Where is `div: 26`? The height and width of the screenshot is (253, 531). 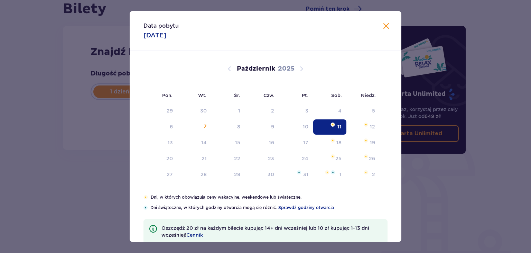
div: 26 is located at coordinates (372, 158).